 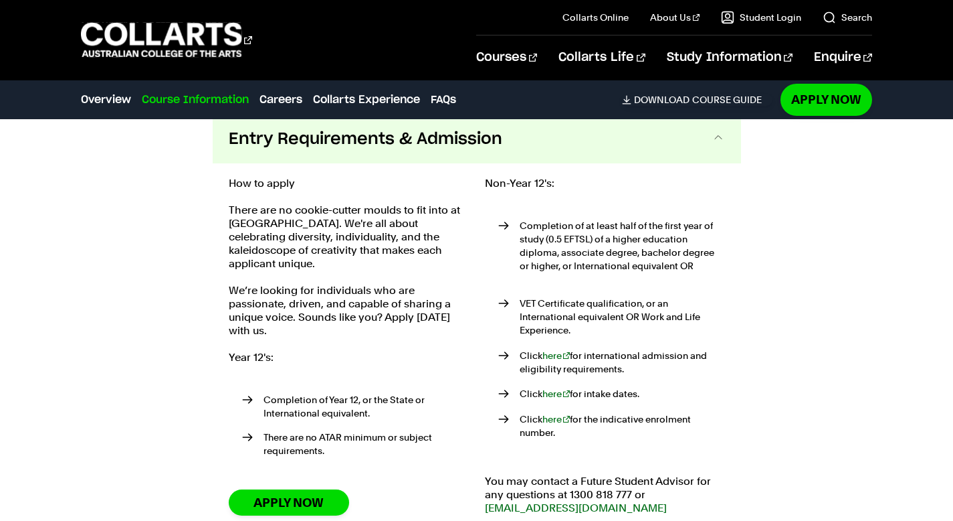 What do you see at coordinates (848, 17) in the screenshot?
I see `a: Search` at bounding box center [848, 17].